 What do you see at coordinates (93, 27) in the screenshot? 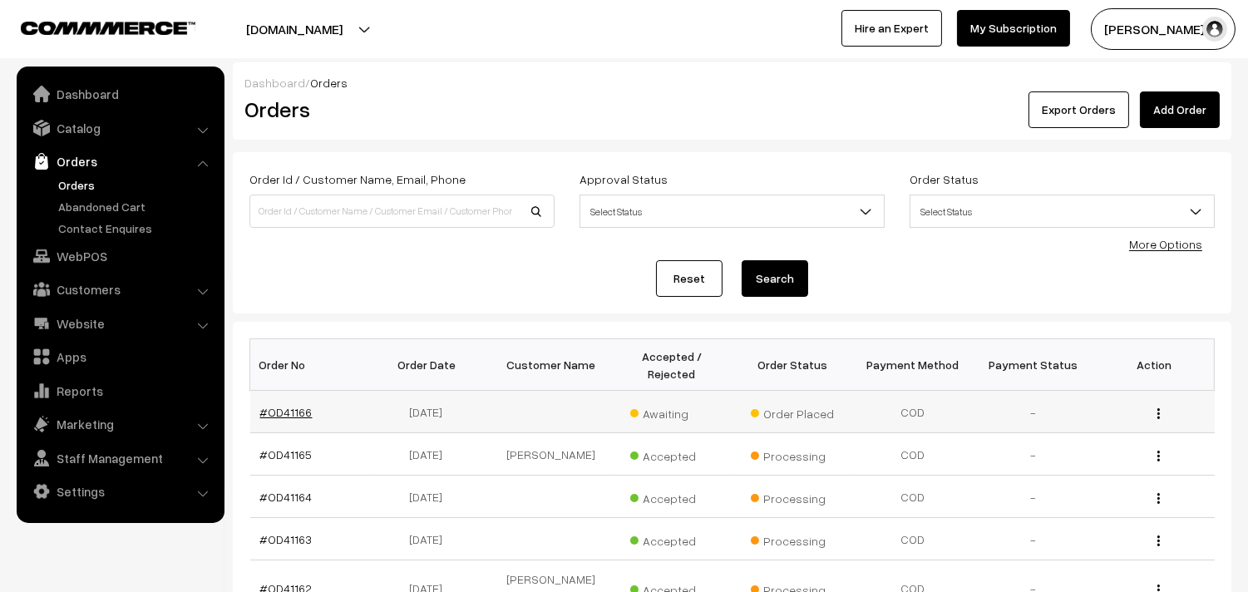
I see `a: COMMMERCE` at bounding box center [93, 27].